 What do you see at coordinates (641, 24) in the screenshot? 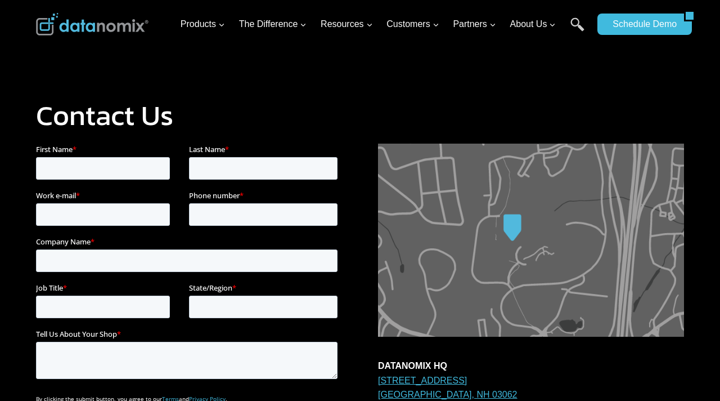
I see `a: Schedule Demo` at bounding box center [641, 24].